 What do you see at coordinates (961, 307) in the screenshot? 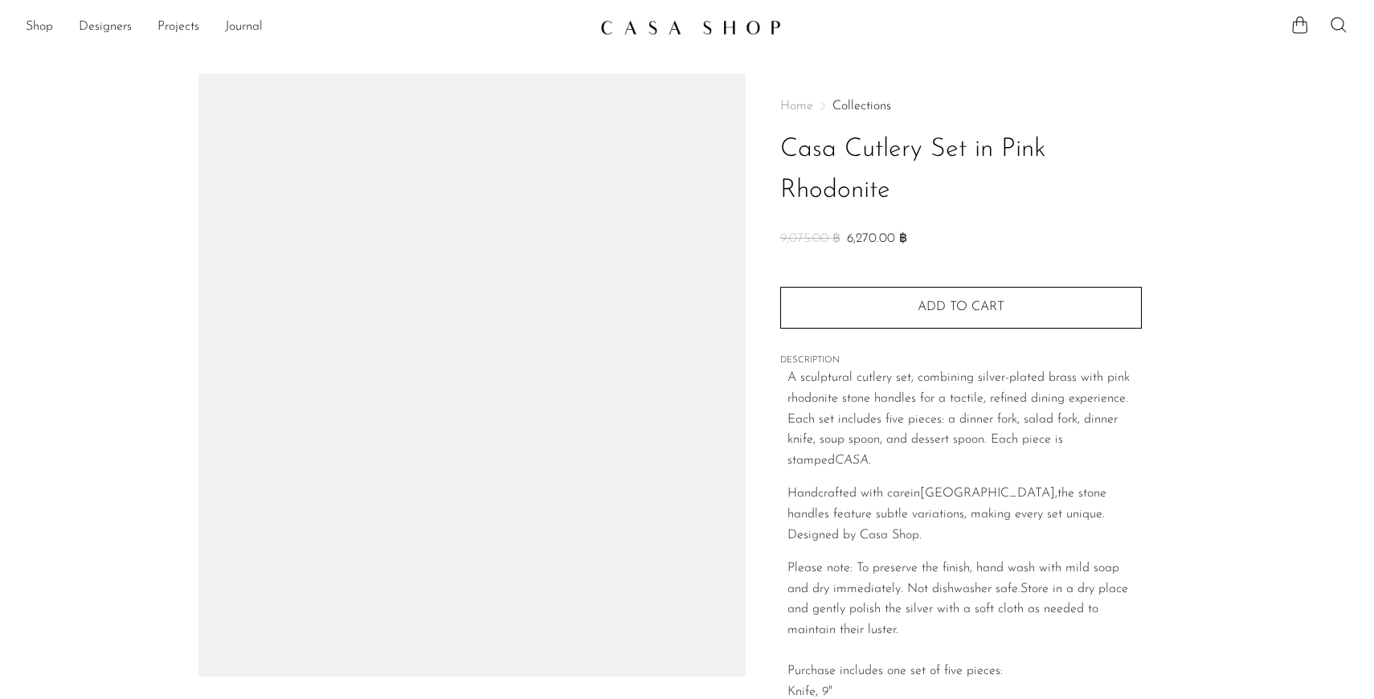
I see `span: Add to cart` at bounding box center [961, 307].